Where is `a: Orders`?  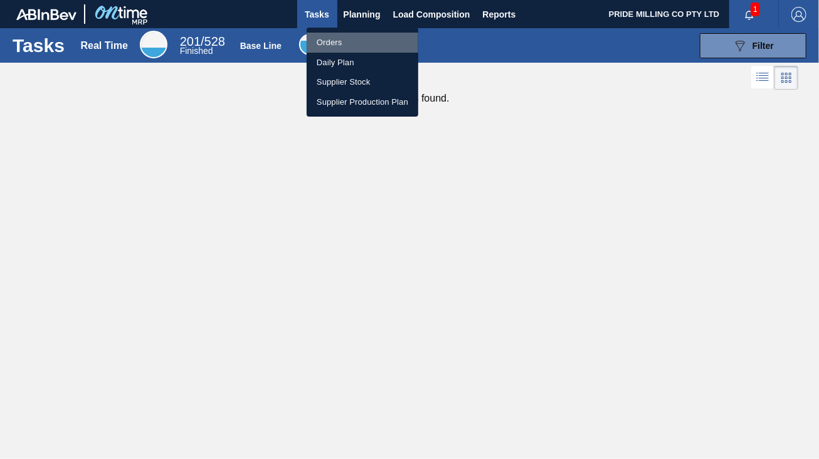
a: Orders is located at coordinates (362, 43).